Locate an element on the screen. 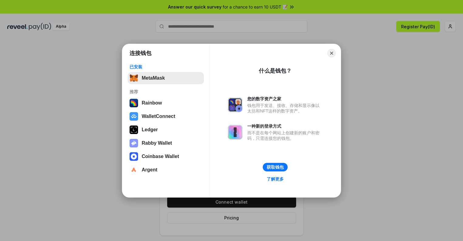 The image size is (463, 241). button: Ledger is located at coordinates (166, 130).